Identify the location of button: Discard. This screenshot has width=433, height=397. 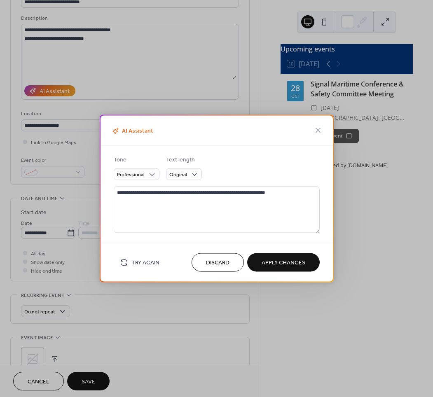
(217, 262).